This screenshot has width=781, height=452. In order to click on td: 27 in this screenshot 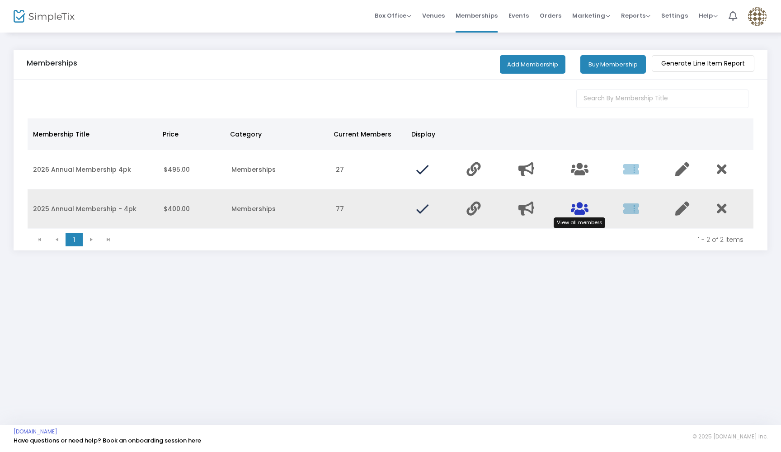, I will do `click(369, 170)`.